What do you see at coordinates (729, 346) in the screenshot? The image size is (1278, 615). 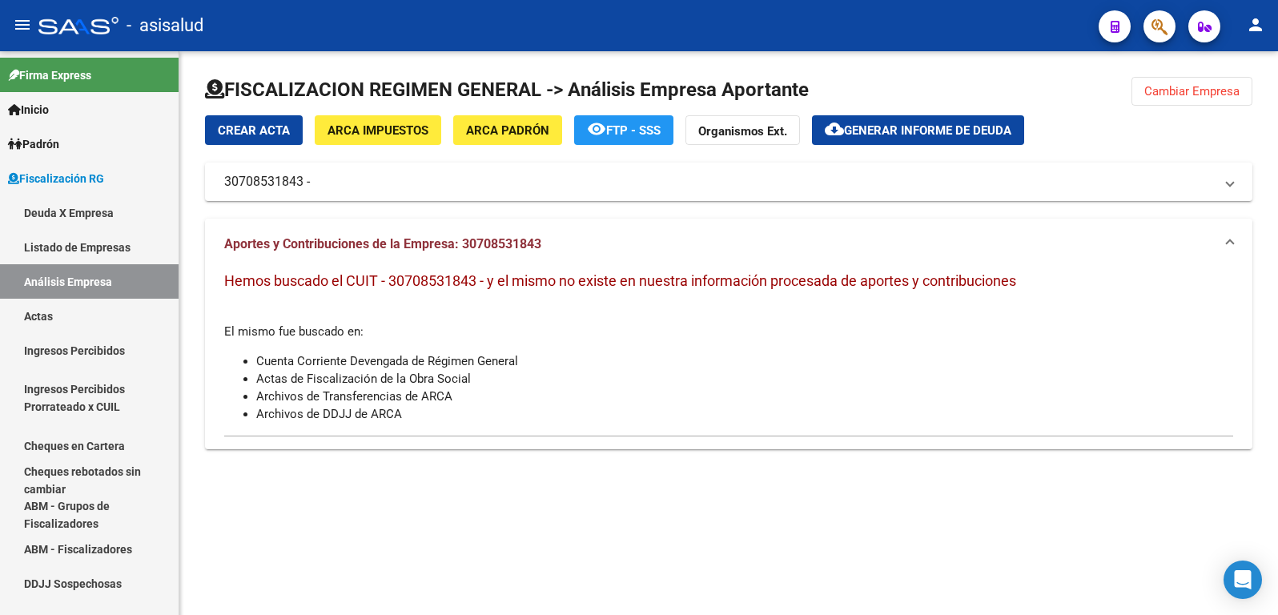 I see `div: El mismo fue buscado en:` at bounding box center [729, 346].